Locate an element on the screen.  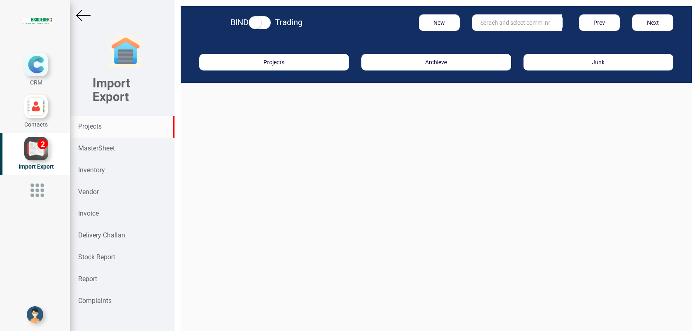
strong: Report is located at coordinates (88, 278).